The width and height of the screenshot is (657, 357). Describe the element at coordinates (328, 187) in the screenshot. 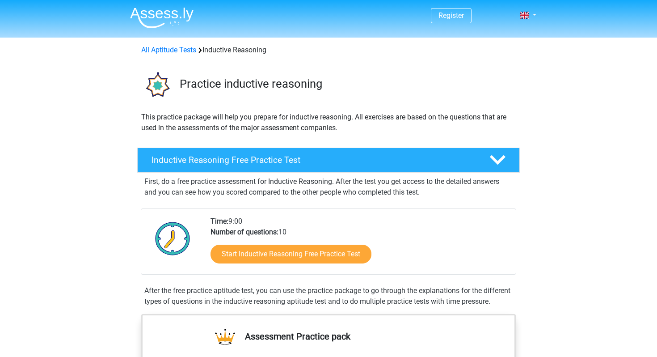

I see `p: First, do a free practice assessment for Inductive Reasoning. After the test you get access to th...` at that location.